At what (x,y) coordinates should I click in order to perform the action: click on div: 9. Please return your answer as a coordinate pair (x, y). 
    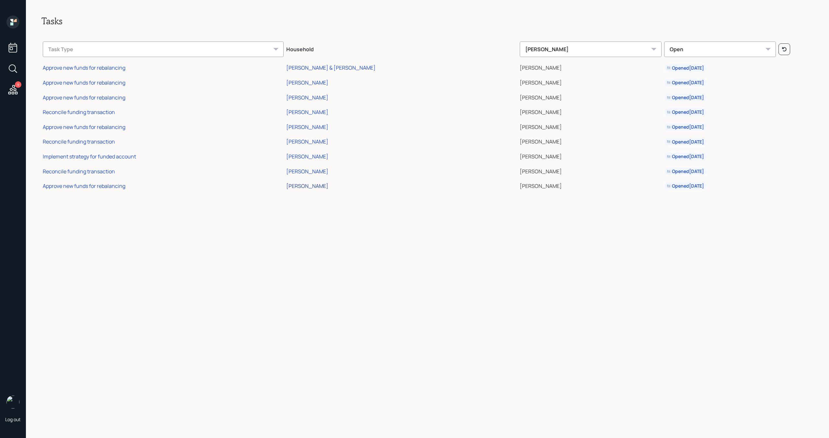
    Looking at the image, I should click on (18, 84).